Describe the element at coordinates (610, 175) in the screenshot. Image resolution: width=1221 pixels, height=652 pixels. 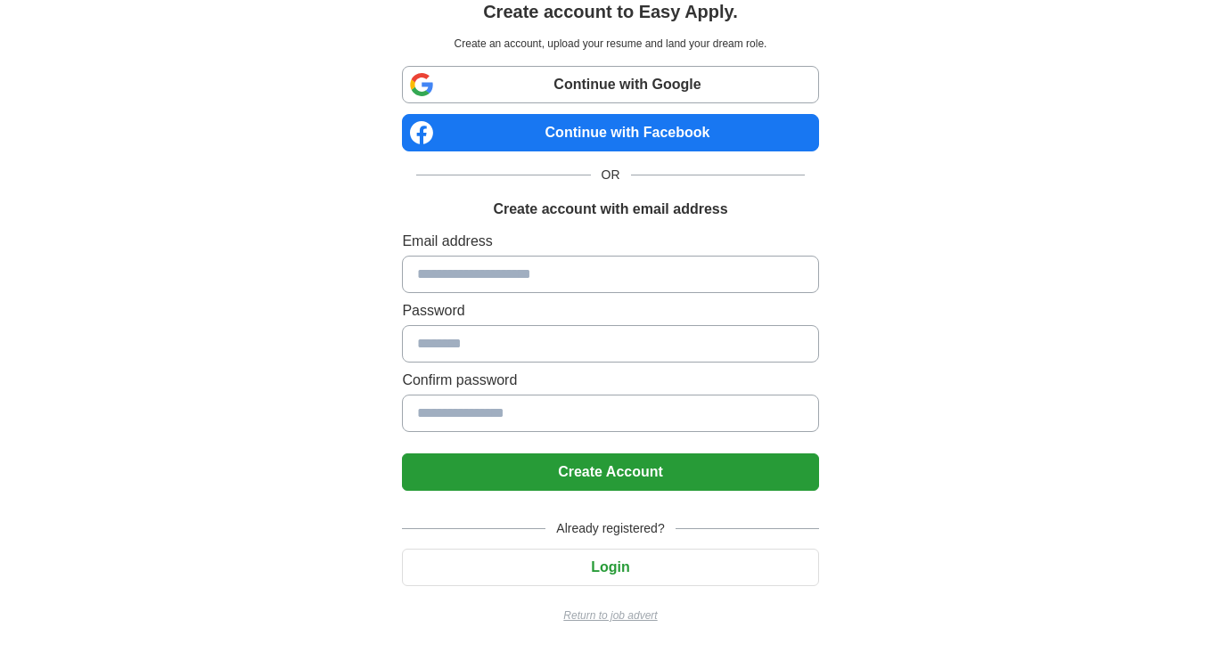
I see `span: OR` at that location.